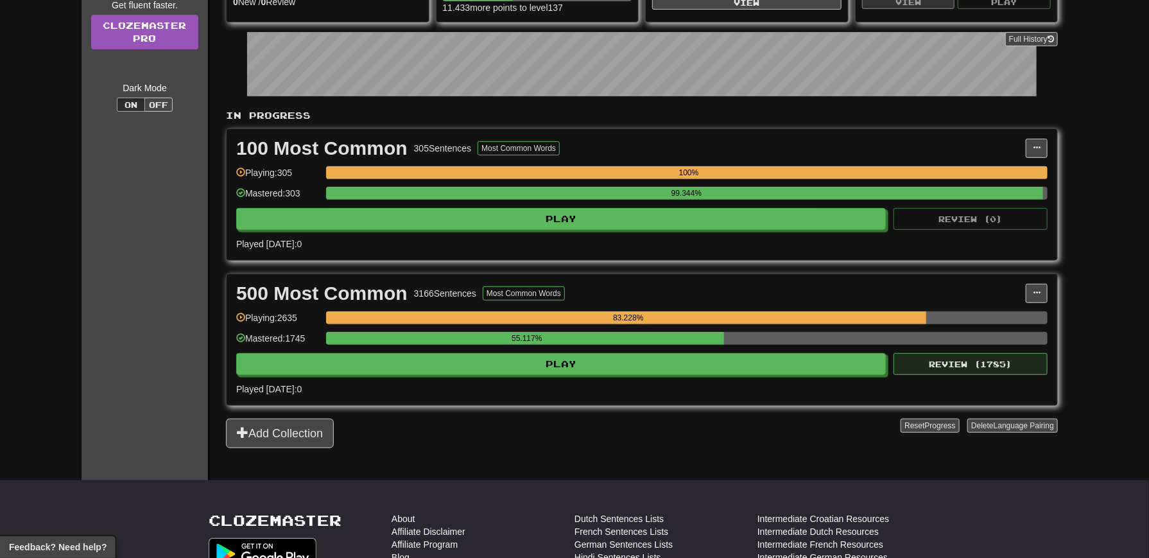  I want to click on a: Clozemaster, so click(275, 520).